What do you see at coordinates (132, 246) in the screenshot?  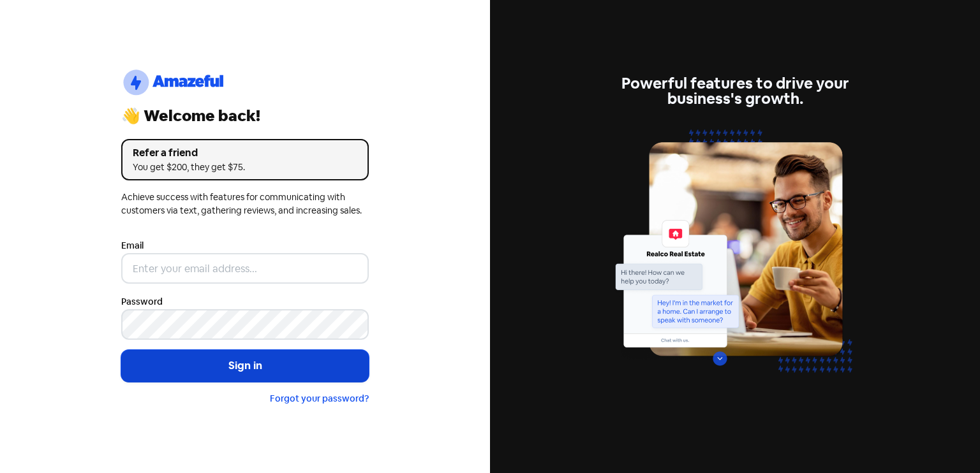 I see `label: Email` at bounding box center [132, 246].